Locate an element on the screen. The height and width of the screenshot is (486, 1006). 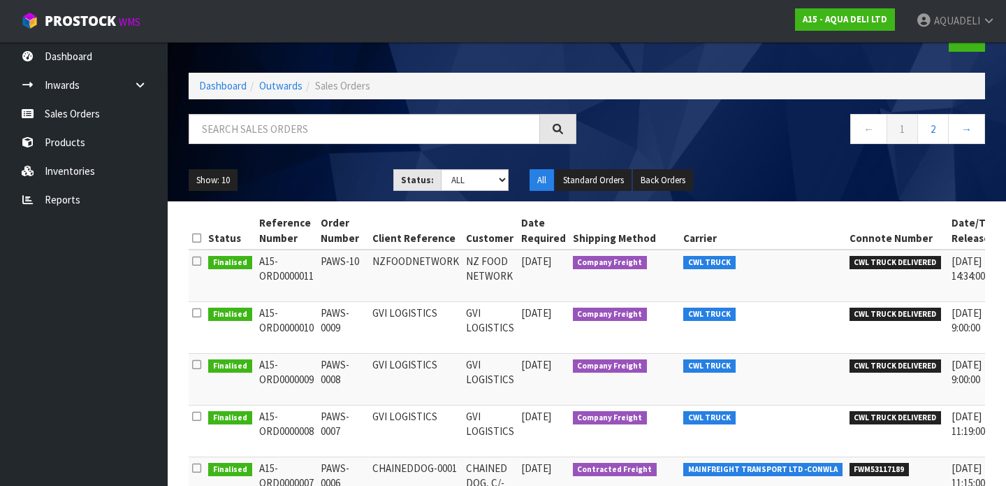
td: PAWS-0008 is located at coordinates (343, 379).